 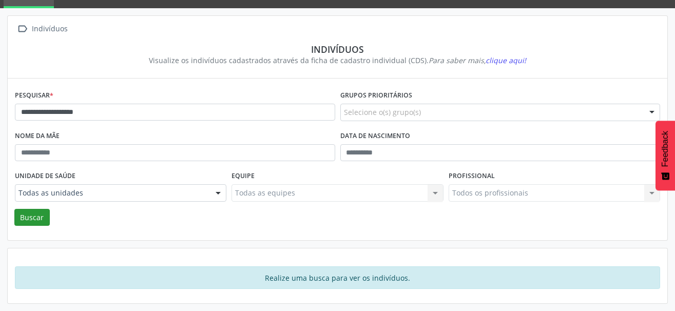 I want to click on div: Visualize os indivíduos cadastrados através da ficha de cadastro individual (CDS)., so click(x=337, y=60).